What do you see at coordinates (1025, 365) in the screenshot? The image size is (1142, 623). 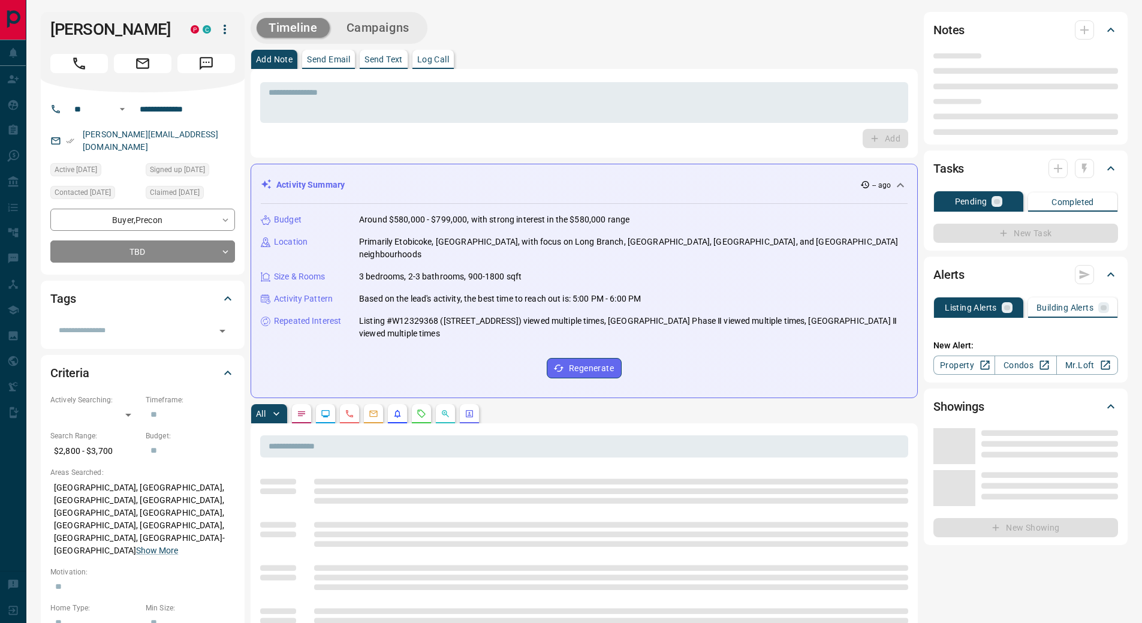 I see `a: Condos` at bounding box center [1025, 365].